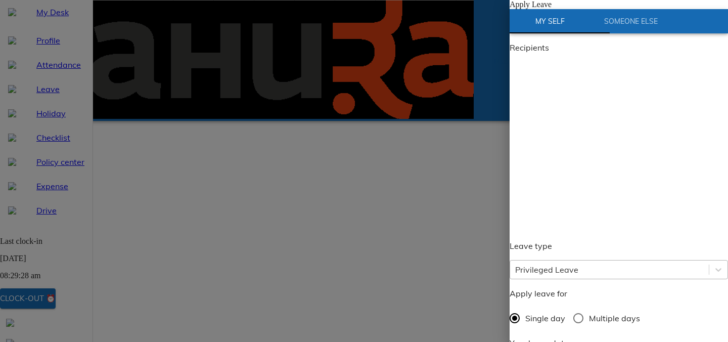  I want to click on a: Karl Fernandes, so click(619, 76).